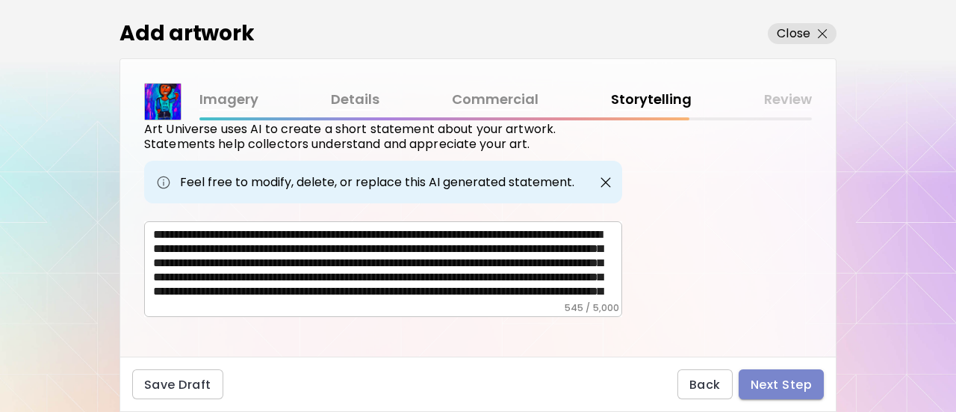 This screenshot has width=956, height=412. I want to click on img: close-button, so click(606, 182).